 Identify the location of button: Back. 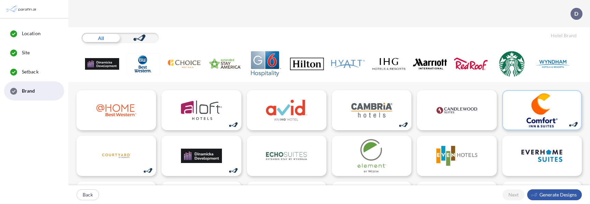
(88, 194).